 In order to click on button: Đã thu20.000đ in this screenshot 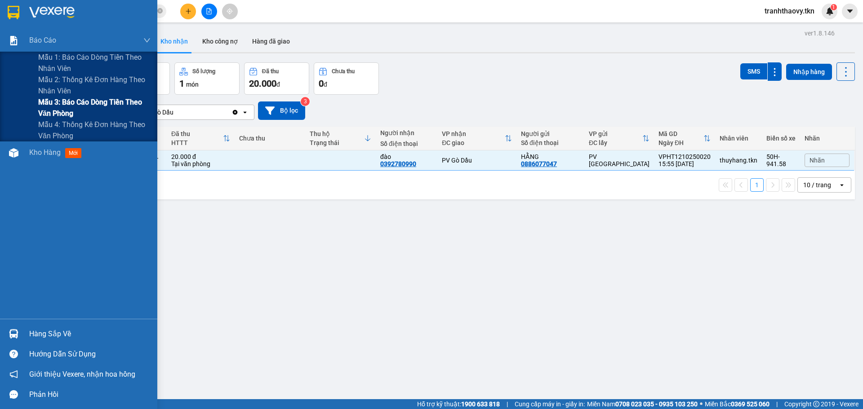, I will do `click(276, 79)`.